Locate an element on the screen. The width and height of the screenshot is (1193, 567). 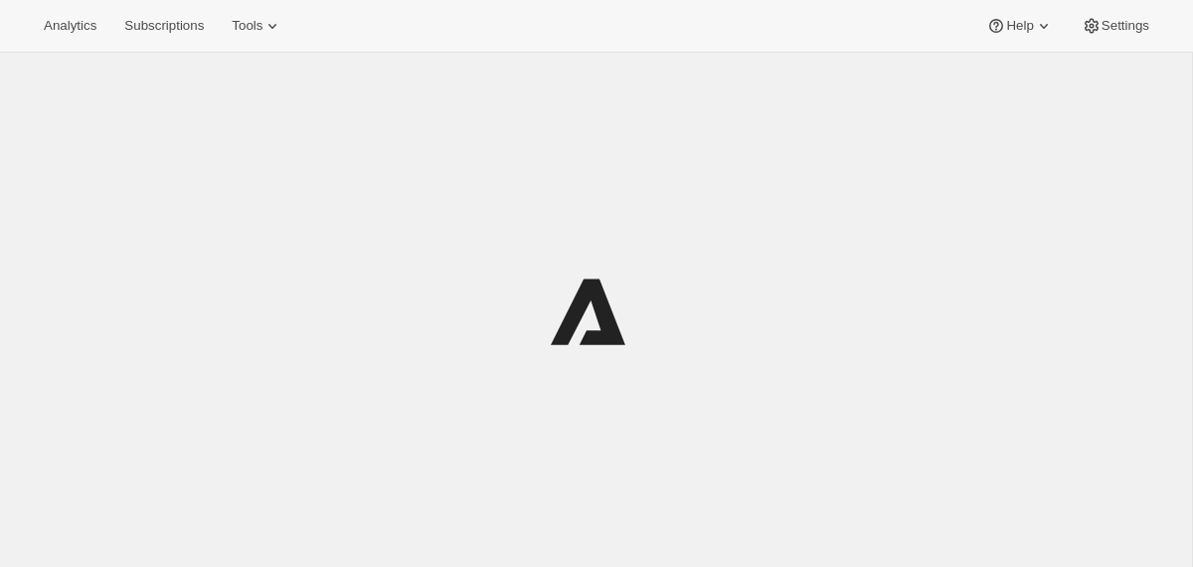
button: Settings is located at coordinates (1116, 26).